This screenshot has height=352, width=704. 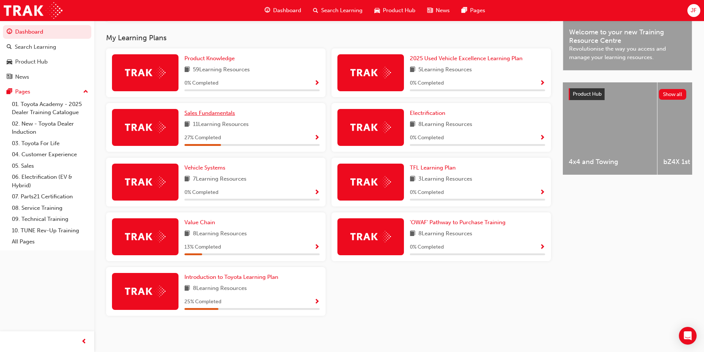 What do you see at coordinates (221, 70) in the screenshot?
I see `span: 59 Learning Resources` at bounding box center [221, 70].